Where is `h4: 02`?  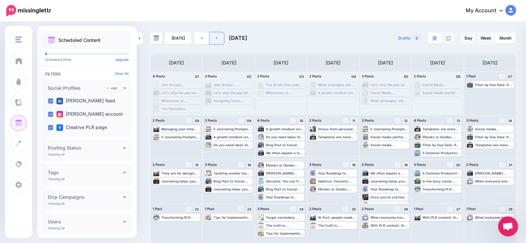
h4: 02 is located at coordinates (249, 76).